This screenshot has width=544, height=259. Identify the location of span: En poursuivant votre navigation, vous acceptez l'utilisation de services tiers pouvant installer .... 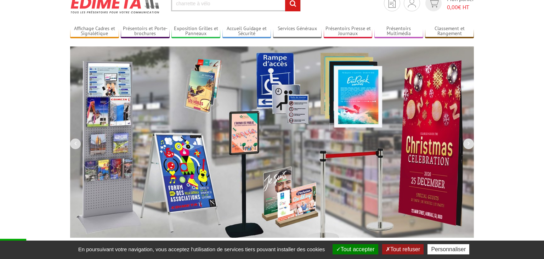
(202, 249).